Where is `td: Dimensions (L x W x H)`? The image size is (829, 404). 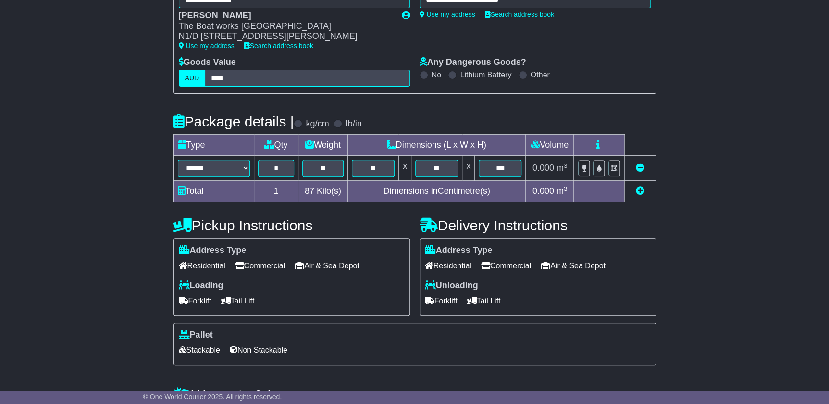
td: Dimensions (L x W x H) is located at coordinates (437, 145).